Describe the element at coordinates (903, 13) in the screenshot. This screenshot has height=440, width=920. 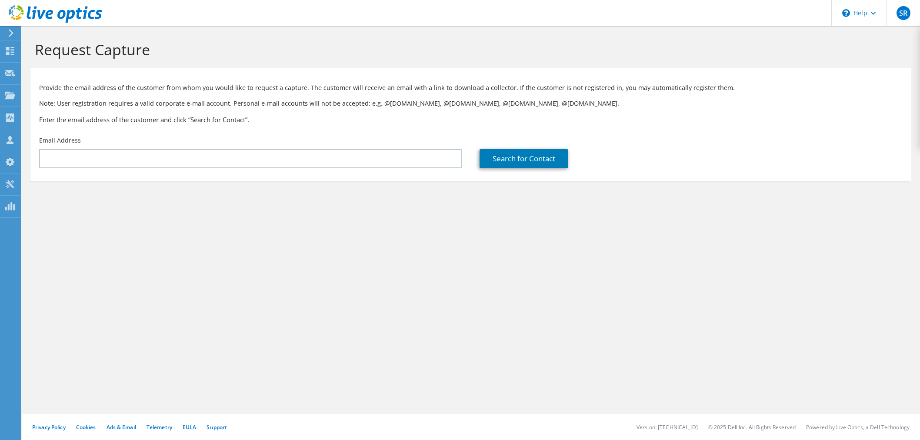
I see `span: SR` at that location.